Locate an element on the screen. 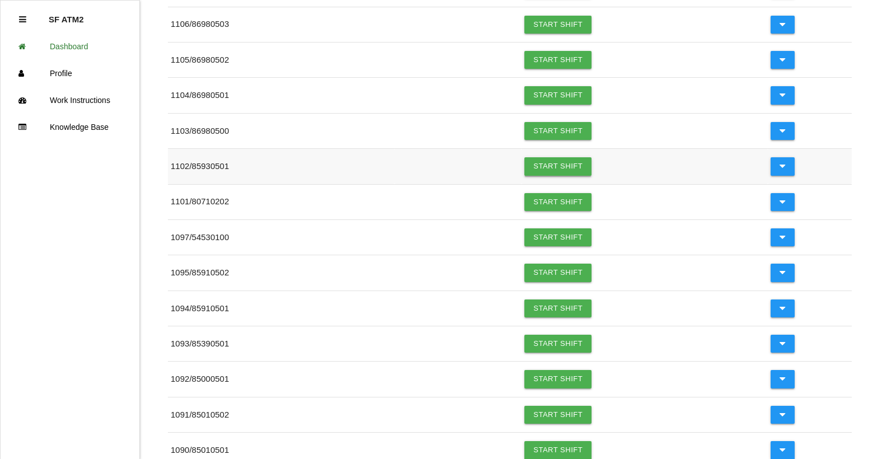 The width and height of the screenshot is (887, 459). td: 1091 / 85010502 is located at coordinates (281, 414).